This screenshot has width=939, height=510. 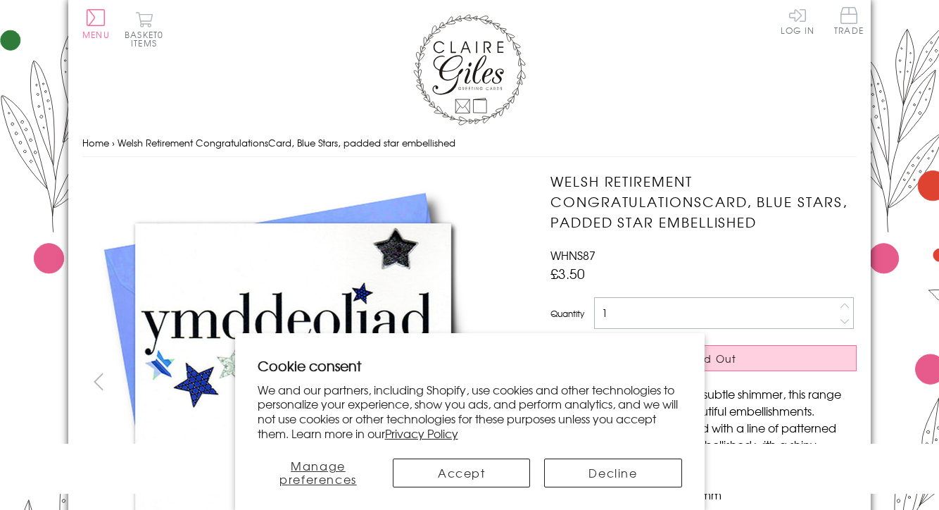 What do you see at coordinates (703, 201) in the screenshot?
I see `h1: Welsh Retirement CongratulationsCard, Blue Stars, padded star embellished` at bounding box center [703, 201].